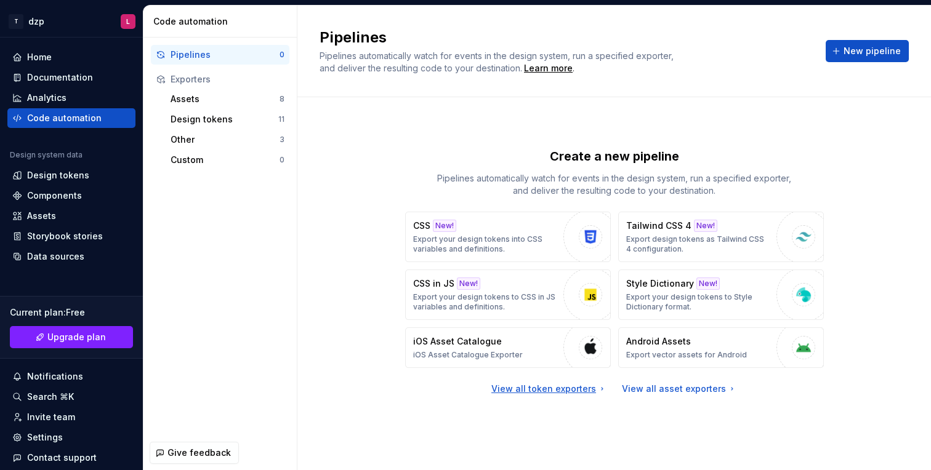  What do you see at coordinates (549, 389) in the screenshot?
I see `a: View all token exporters` at bounding box center [549, 389].